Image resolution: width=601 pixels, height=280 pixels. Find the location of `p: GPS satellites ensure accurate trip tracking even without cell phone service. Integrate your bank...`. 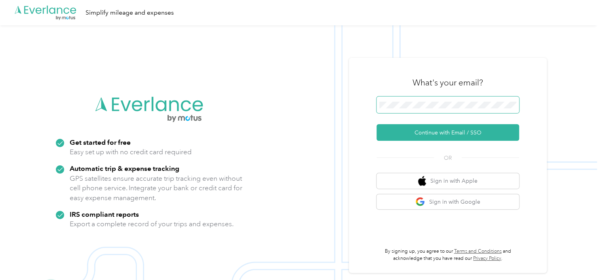

p: GPS satellites ensure accurate trip tracking even without cell phone service. Integrate your bank... is located at coordinates (156, 188).